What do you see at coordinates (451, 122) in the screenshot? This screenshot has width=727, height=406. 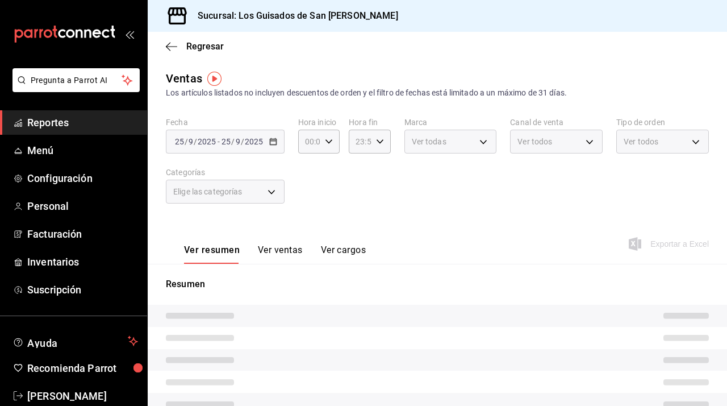 I see `label: Marca` at bounding box center [451, 122].